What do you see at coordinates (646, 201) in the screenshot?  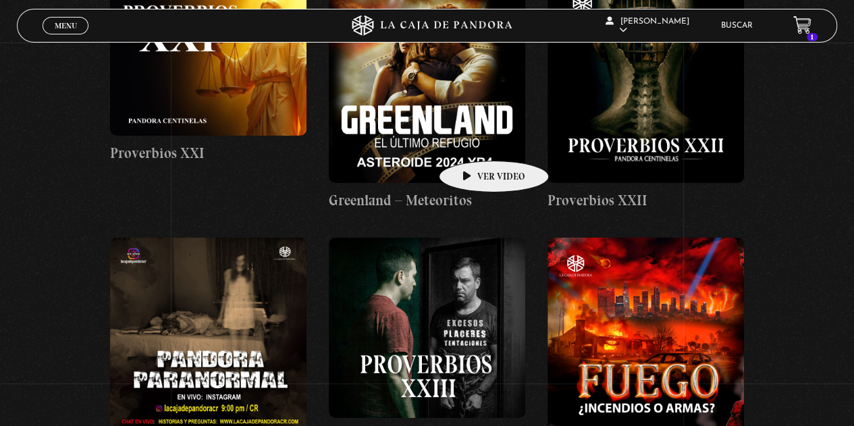 I see `h4: Proverbios XXII` at bounding box center [646, 201].